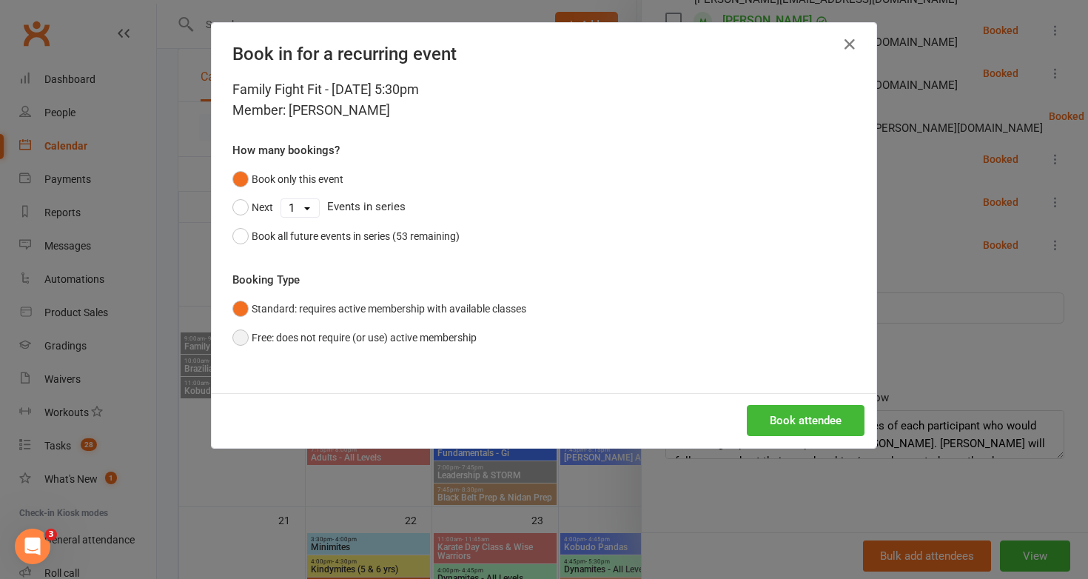 The width and height of the screenshot is (1088, 579). Describe the element at coordinates (286, 150) in the screenshot. I see `label: How many bookings?` at that location.